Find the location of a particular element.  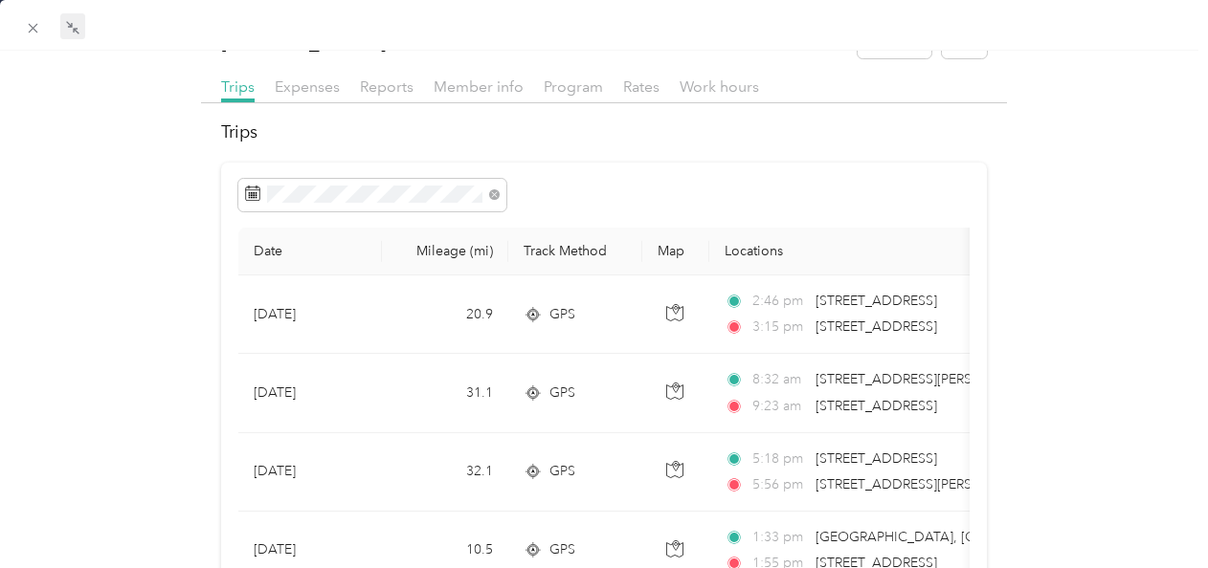

td: 20.9 is located at coordinates (445, 315).